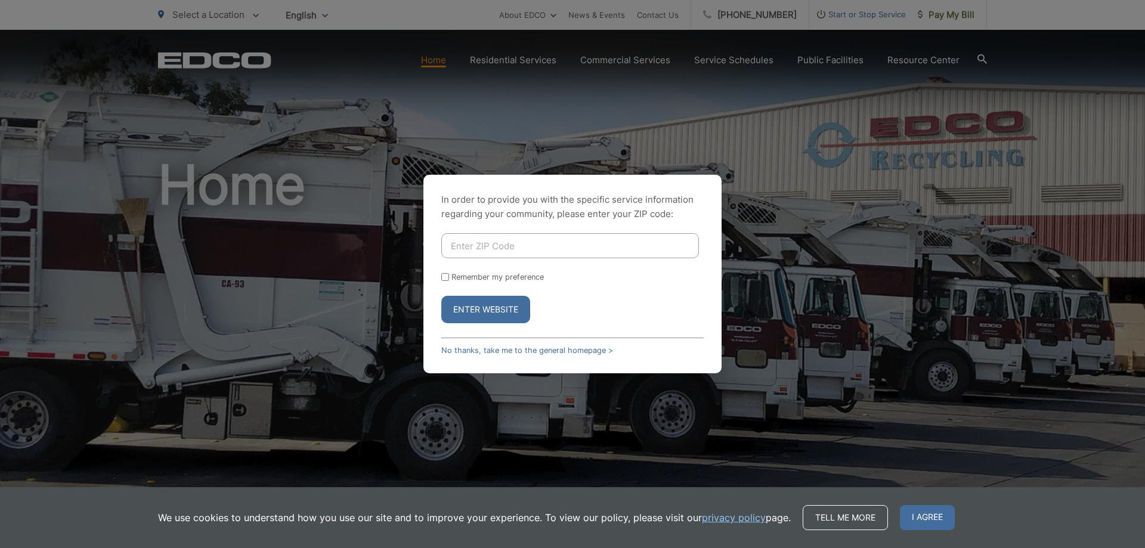 The height and width of the screenshot is (548, 1145). I want to click on span: I agree, so click(928, 518).